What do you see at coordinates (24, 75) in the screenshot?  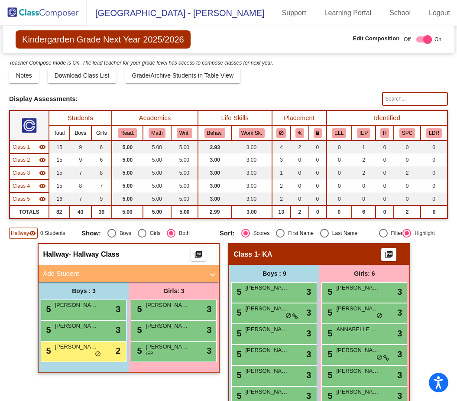 I see `button: Notes` at bounding box center [24, 75].